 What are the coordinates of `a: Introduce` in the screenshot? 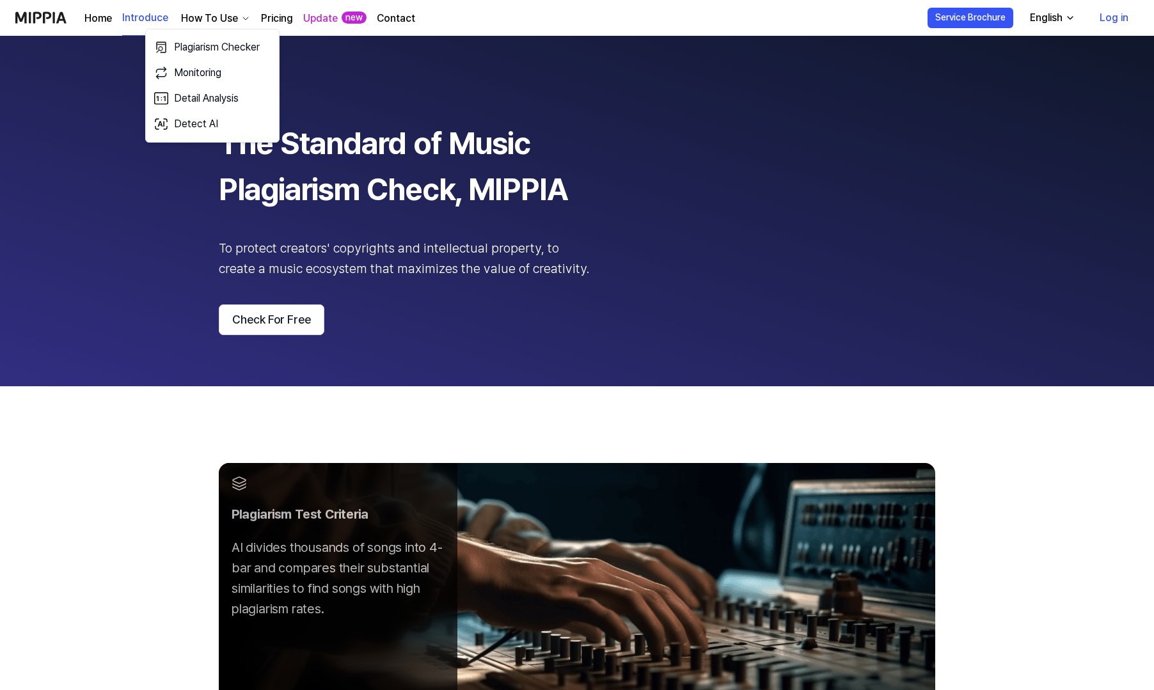 It's located at (145, 18).